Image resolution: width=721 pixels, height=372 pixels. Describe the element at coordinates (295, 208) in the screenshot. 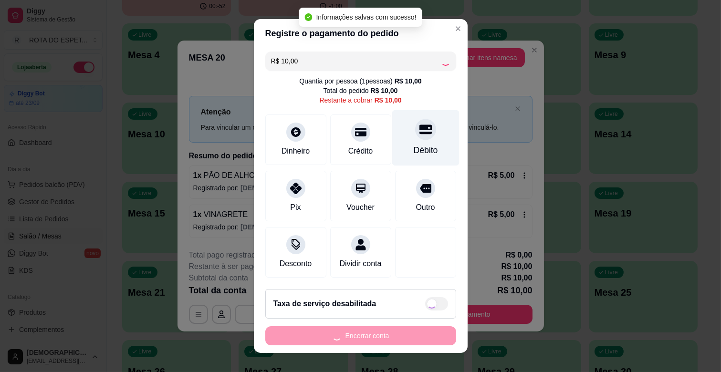

I see `div: Pix` at that location.